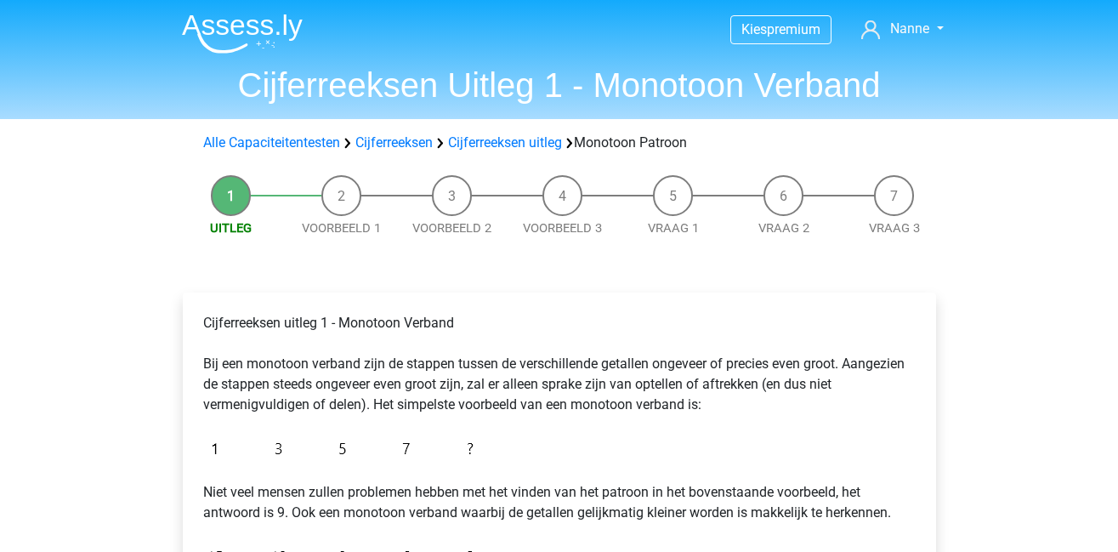  I want to click on a: Kiespremium, so click(781, 29).